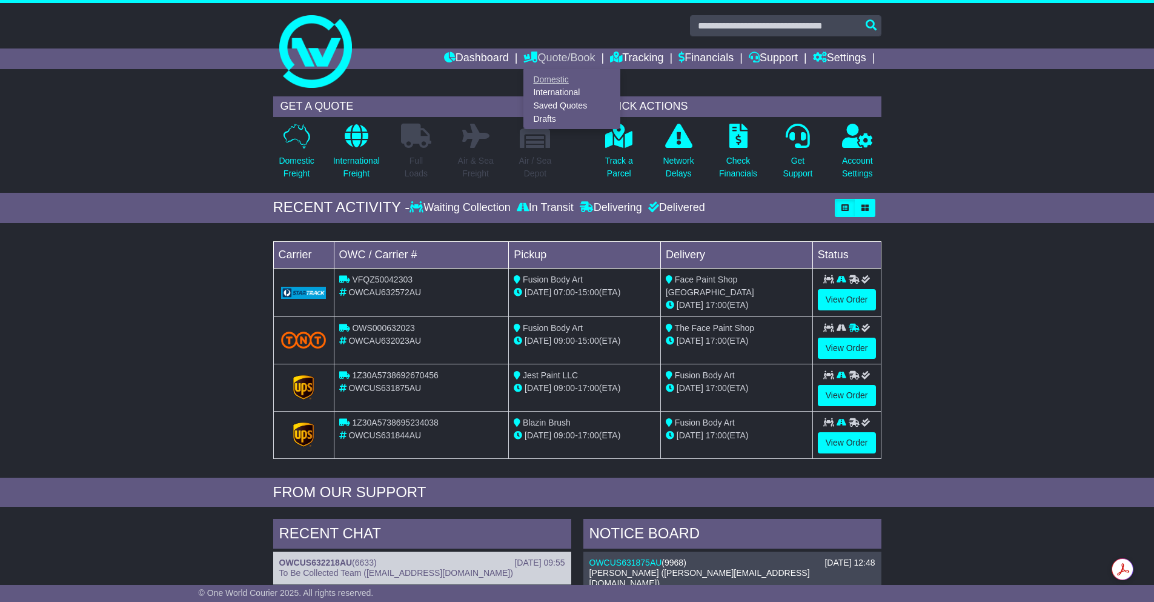  I want to click on a: Tracking, so click(637, 59).